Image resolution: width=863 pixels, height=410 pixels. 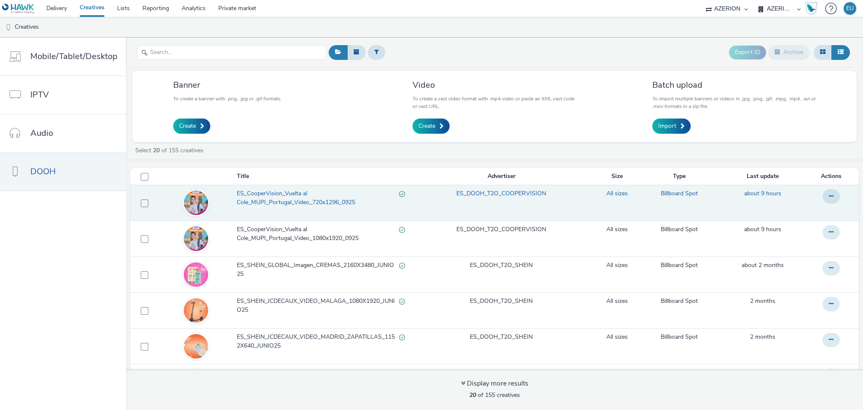 What do you see at coordinates (318, 198) in the screenshot?
I see `span: ES_CooperVision_Vuelta al Cole_MUPI_Portugal_Video_720x1296_0925` at bounding box center [318, 198].